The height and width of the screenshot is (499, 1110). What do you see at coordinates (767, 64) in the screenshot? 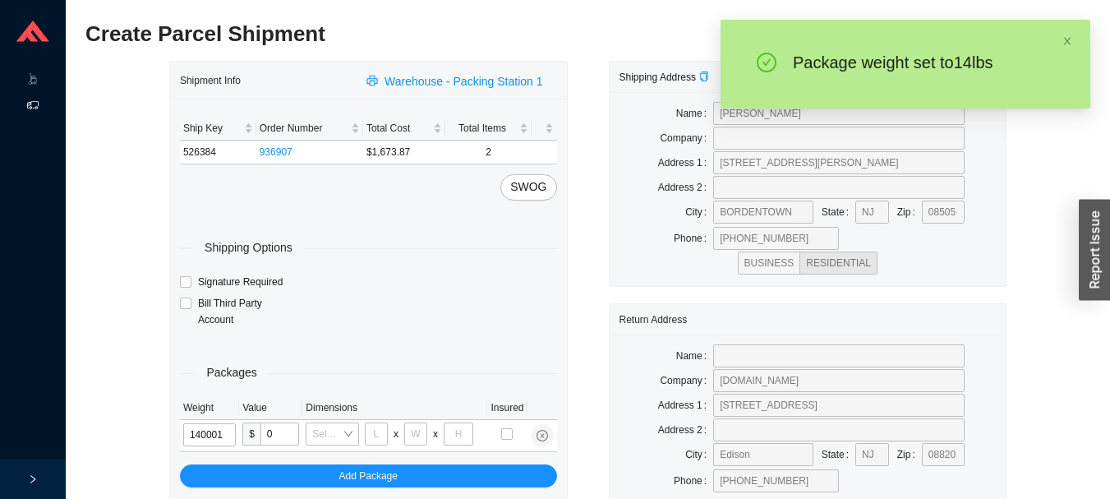
I see `span: check-circle` at bounding box center [767, 64].